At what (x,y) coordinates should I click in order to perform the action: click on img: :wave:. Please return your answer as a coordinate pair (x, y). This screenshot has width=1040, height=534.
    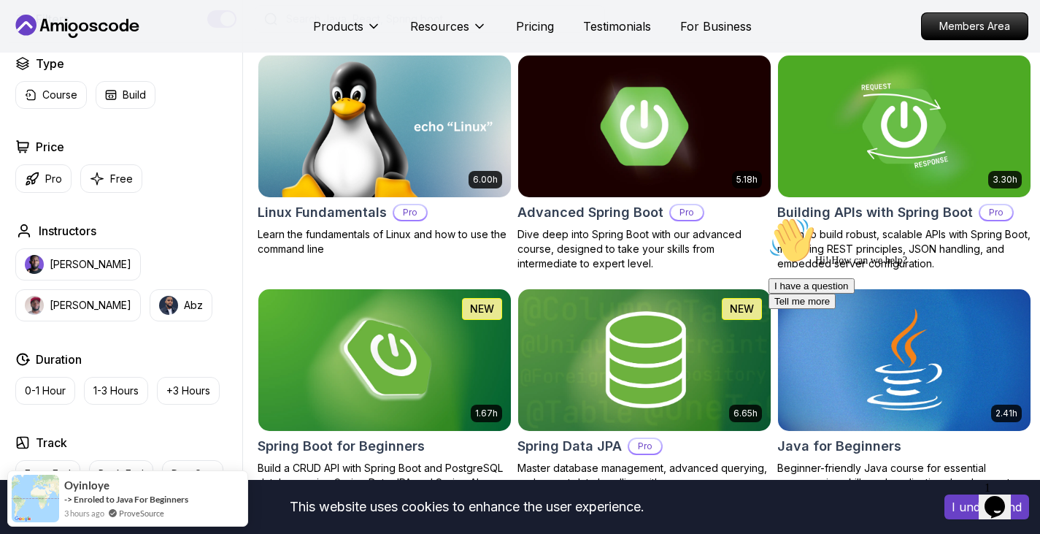
    Looking at the image, I should click on (29, 29).